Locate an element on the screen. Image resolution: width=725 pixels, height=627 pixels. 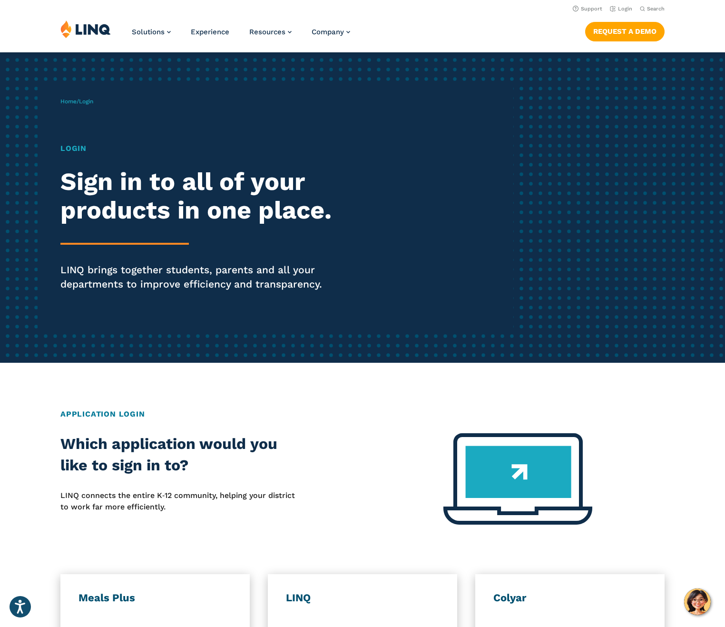
span: Company is located at coordinates (328, 32).